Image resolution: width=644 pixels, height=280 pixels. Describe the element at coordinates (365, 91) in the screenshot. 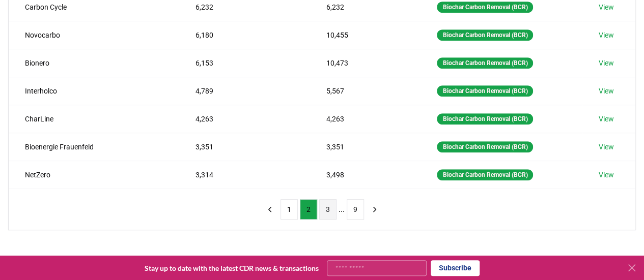

I see `td: 5,567` at that location.